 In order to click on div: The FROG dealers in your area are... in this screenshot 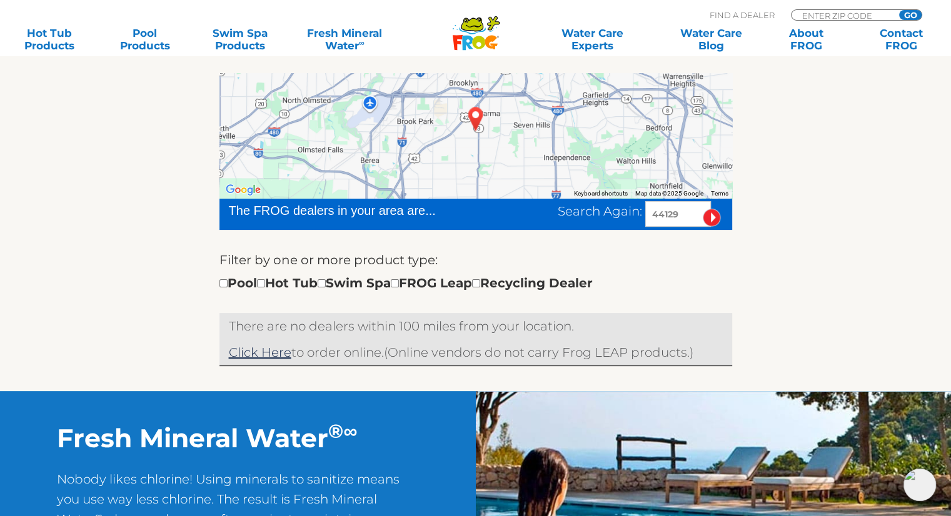, I will do `click(354, 211)`.